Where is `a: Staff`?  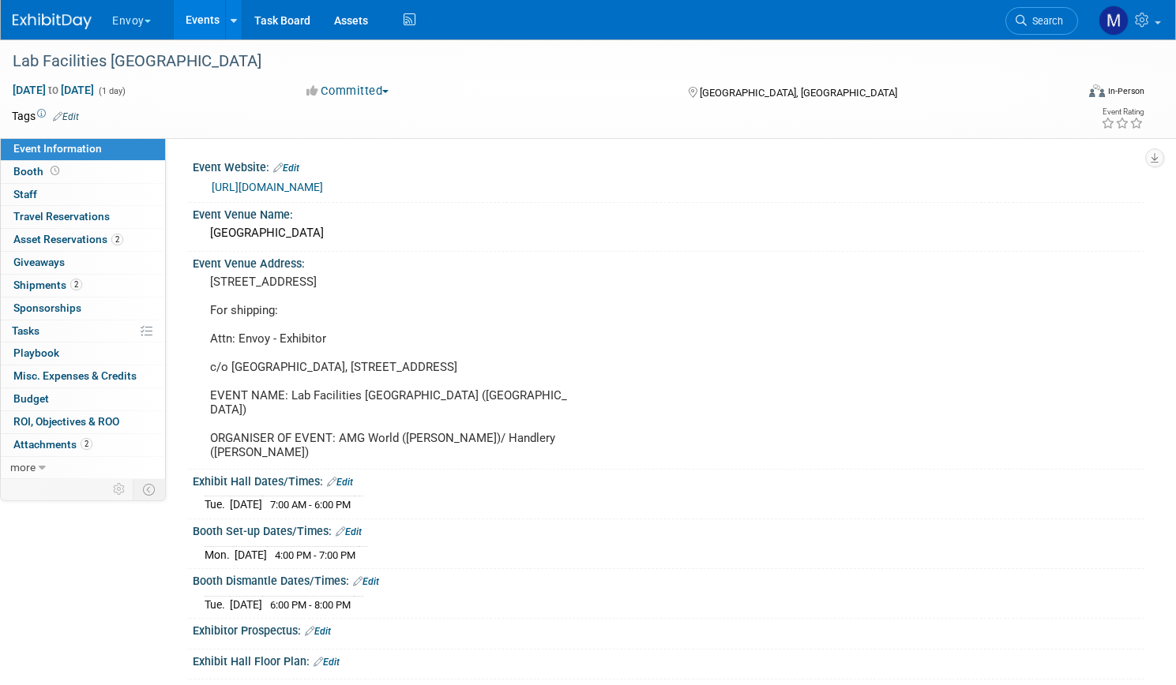 a: Staff is located at coordinates (83, 195).